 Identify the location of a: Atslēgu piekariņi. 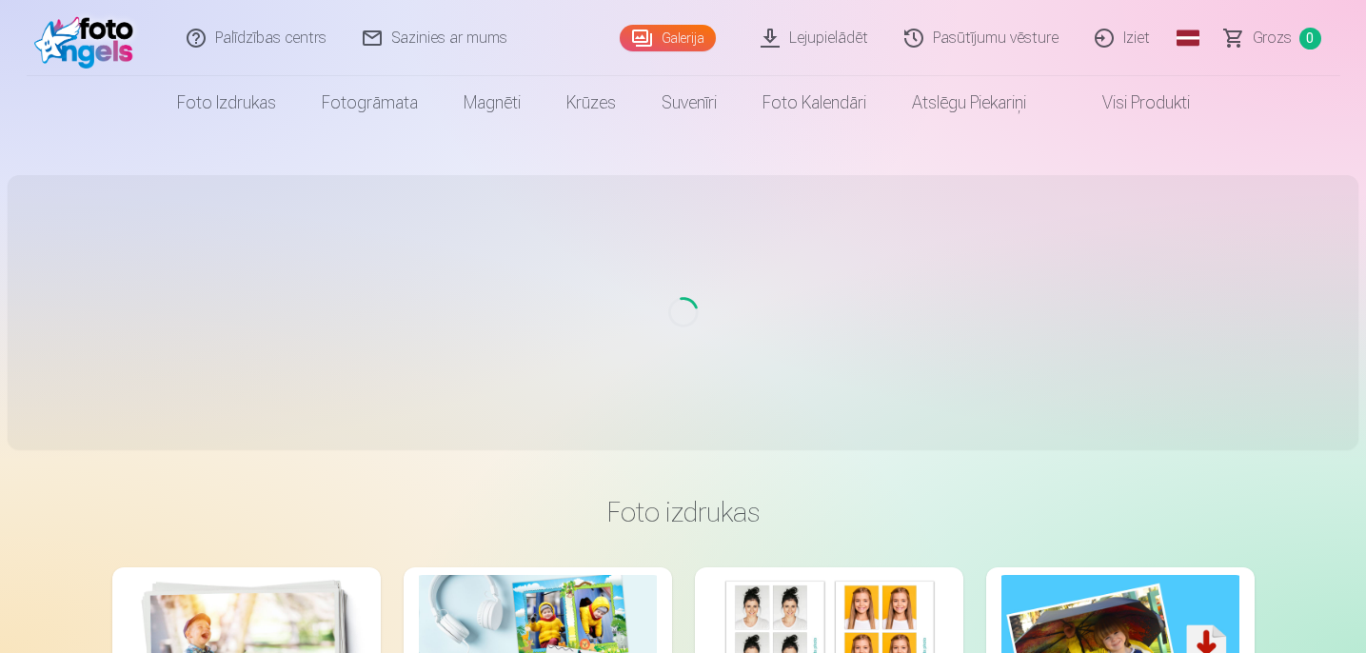
(969, 103).